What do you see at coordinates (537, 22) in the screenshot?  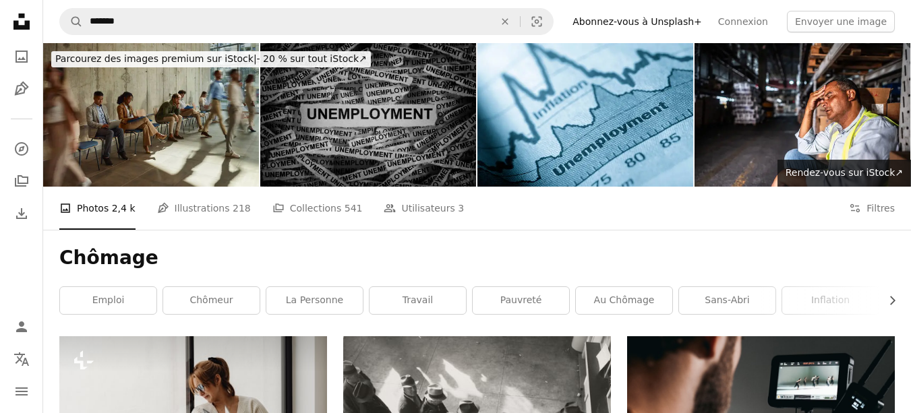 I see `button: Recherche de visuels` at bounding box center [537, 22].